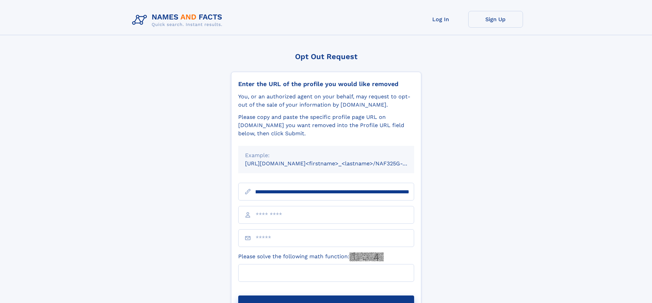 The image size is (652, 303). I want to click on div: Enter the URL of the profile you would like removed, so click(326, 84).